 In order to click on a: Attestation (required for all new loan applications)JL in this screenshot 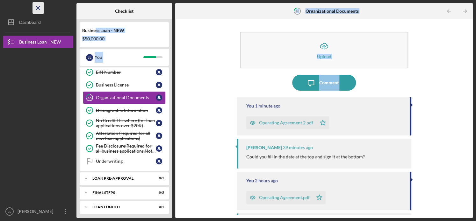, I will do `click(124, 136)`.